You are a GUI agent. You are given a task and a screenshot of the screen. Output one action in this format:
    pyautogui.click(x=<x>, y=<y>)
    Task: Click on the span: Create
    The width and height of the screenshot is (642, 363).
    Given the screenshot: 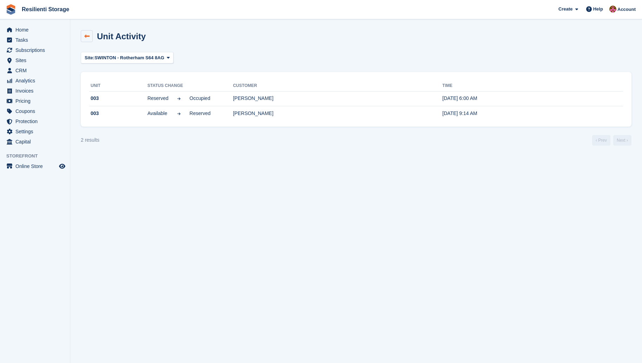 What is the action you would take?
    pyautogui.click(x=565, y=9)
    